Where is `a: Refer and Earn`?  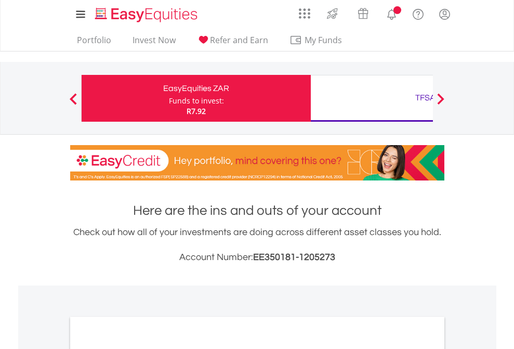 a: Refer and Earn is located at coordinates (232, 43).